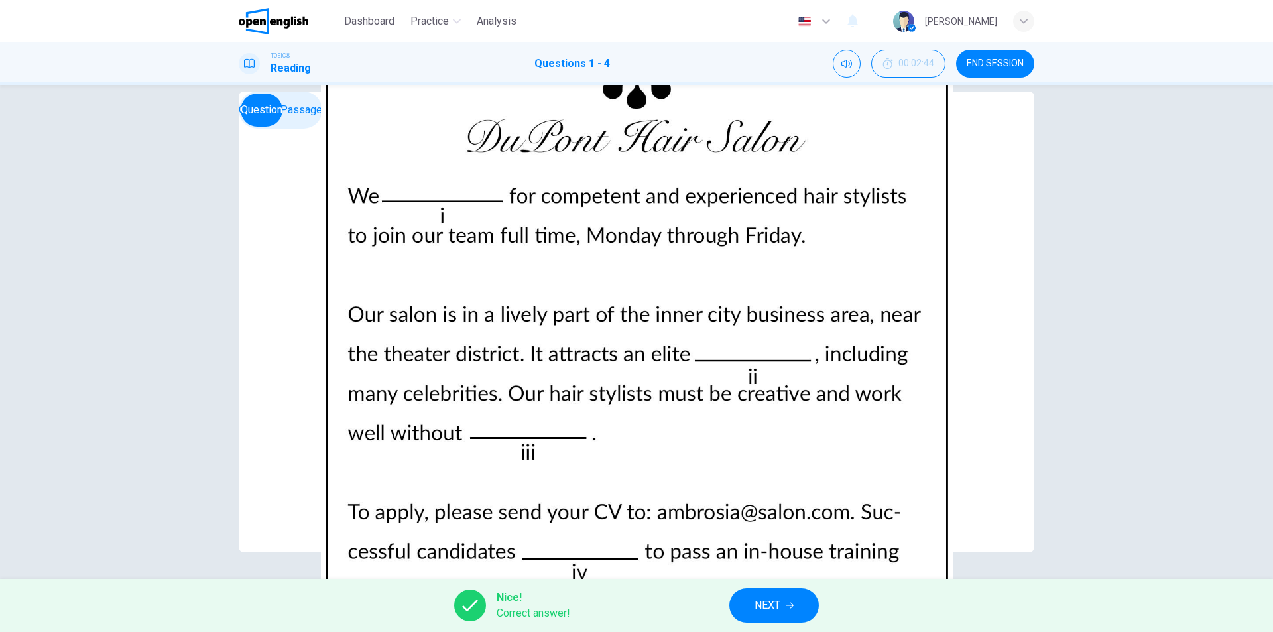  I want to click on span: Practice, so click(430, 21).